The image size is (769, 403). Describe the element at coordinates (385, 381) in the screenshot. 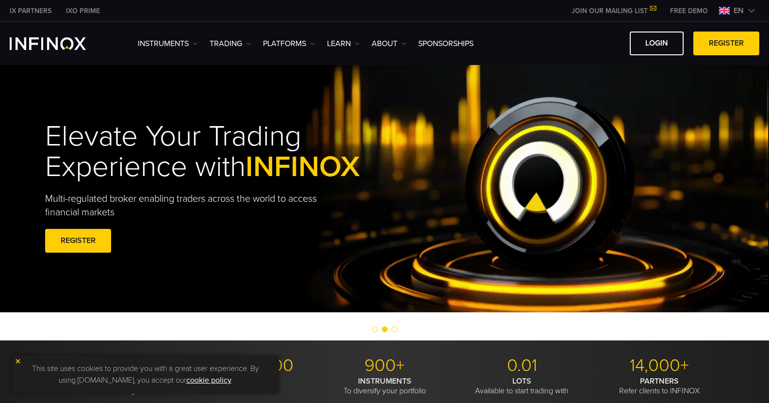

I see `strong: INSTRUMENTS` at that location.